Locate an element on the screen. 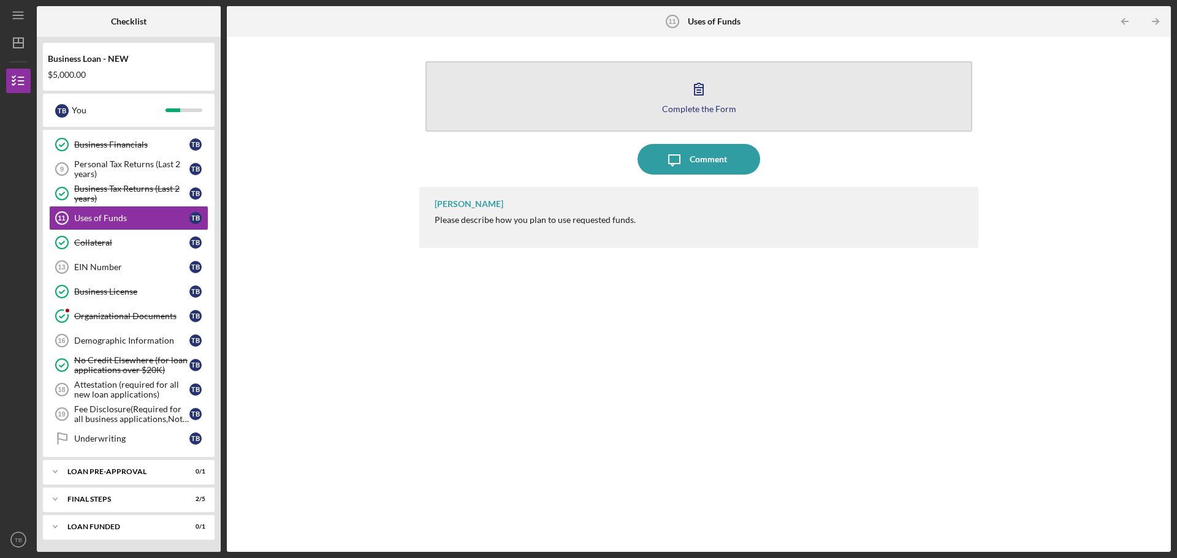 The width and height of the screenshot is (1177, 558). a: No Credit Elsewhere (for loan applications over $20K)TB is located at coordinates (129, 365).